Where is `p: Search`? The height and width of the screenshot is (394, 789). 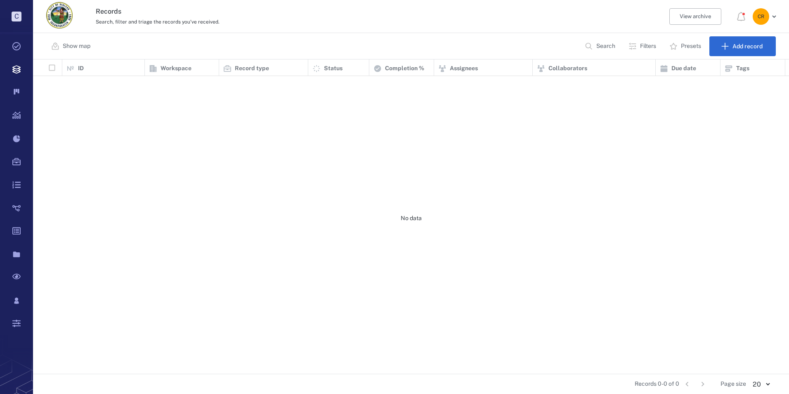 p: Search is located at coordinates (606, 46).